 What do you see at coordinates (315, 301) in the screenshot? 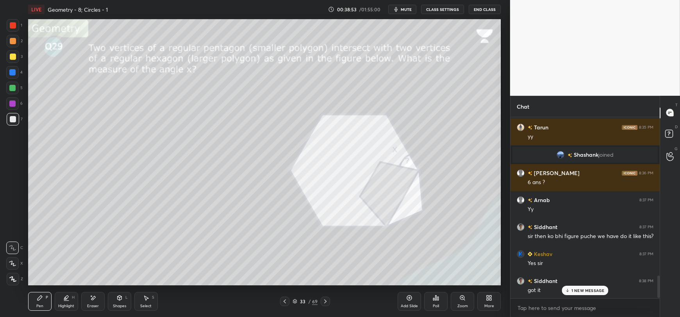
I see `div: 69` at bounding box center [315, 301].